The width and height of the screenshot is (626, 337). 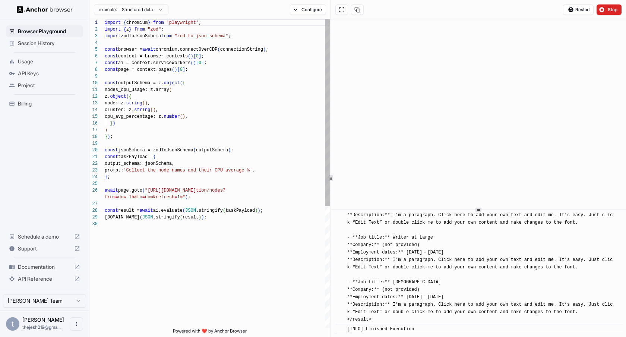 I want to click on button: Open menu, so click(x=76, y=324).